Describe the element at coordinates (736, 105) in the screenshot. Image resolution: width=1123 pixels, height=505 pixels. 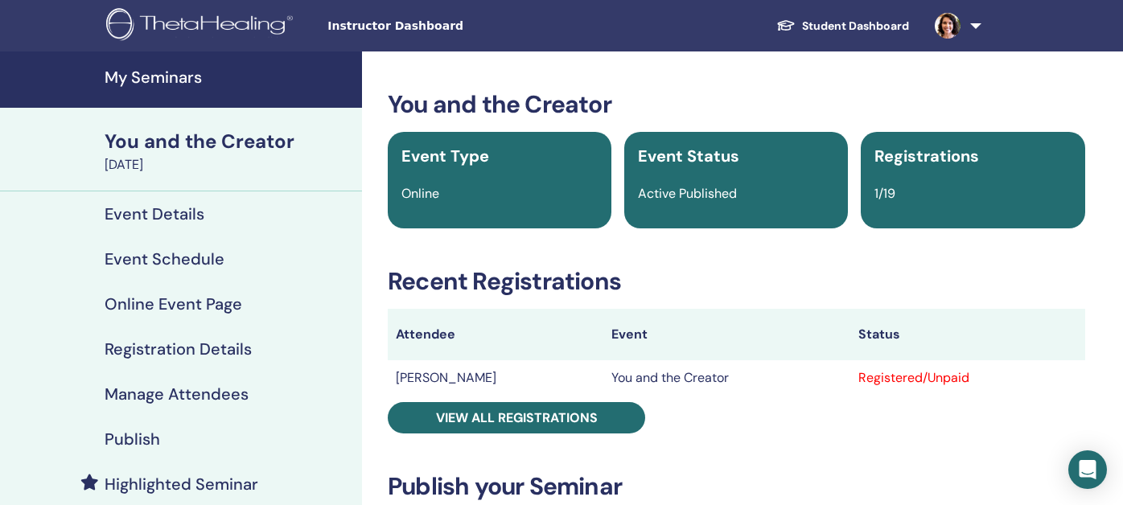
I see `h3: You and the Creator` at that location.